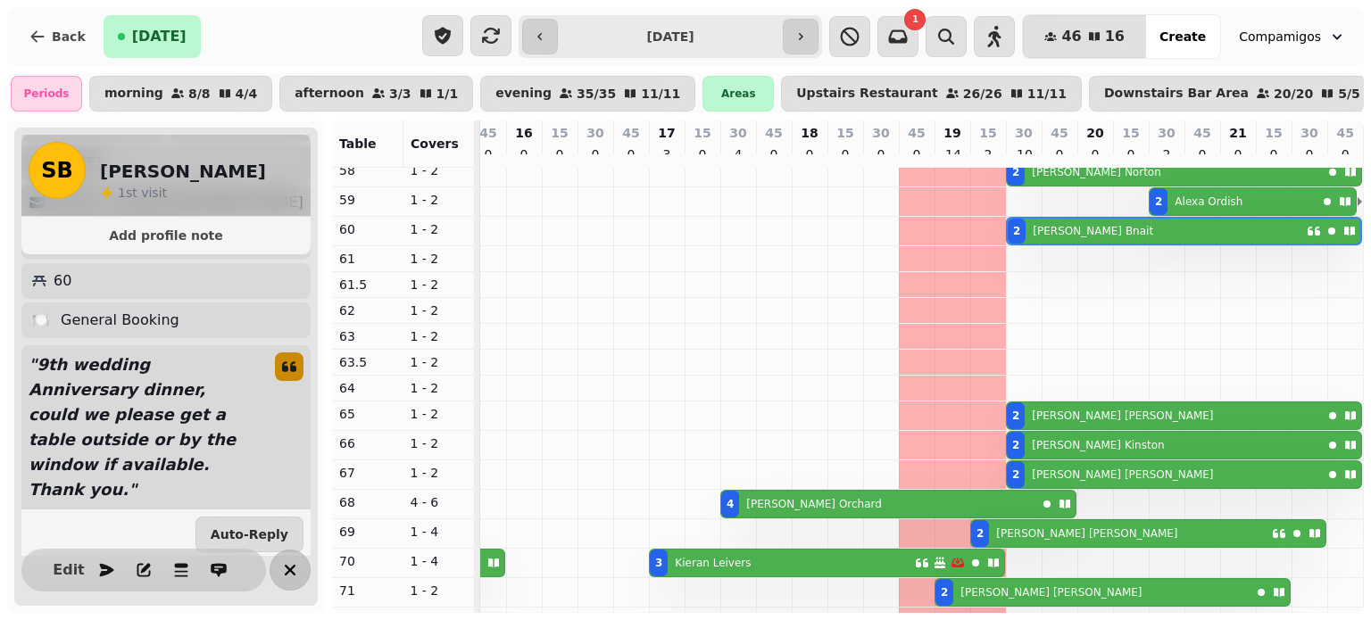  What do you see at coordinates (1293, 94) in the screenshot?
I see `p: 20 / 20` at bounding box center [1293, 94].